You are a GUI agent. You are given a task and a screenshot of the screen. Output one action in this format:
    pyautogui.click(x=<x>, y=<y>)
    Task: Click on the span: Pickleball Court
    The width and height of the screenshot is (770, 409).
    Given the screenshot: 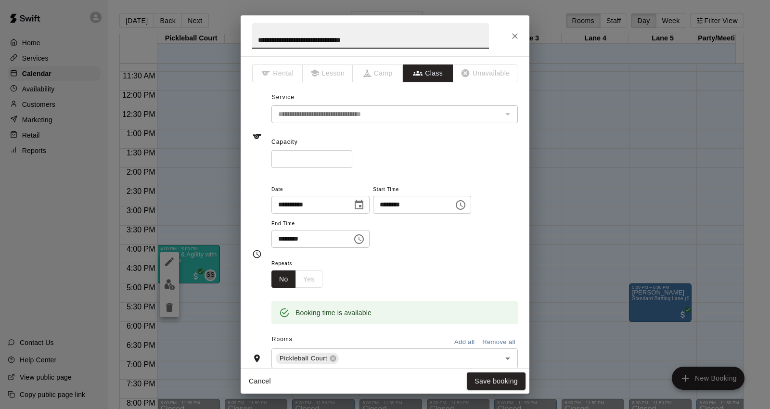 What is the action you would take?
    pyautogui.click(x=303, y=359)
    